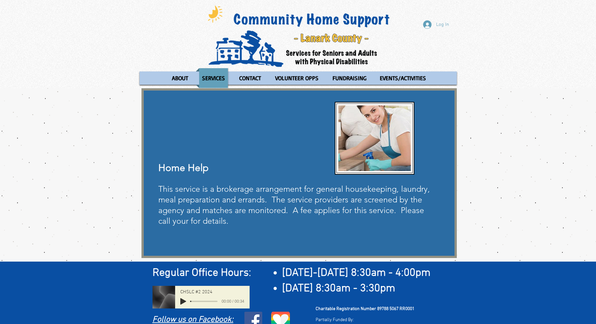 The width and height of the screenshot is (596, 324). Describe the element at coordinates (180, 78) in the screenshot. I see `p: ABOUT` at that location.